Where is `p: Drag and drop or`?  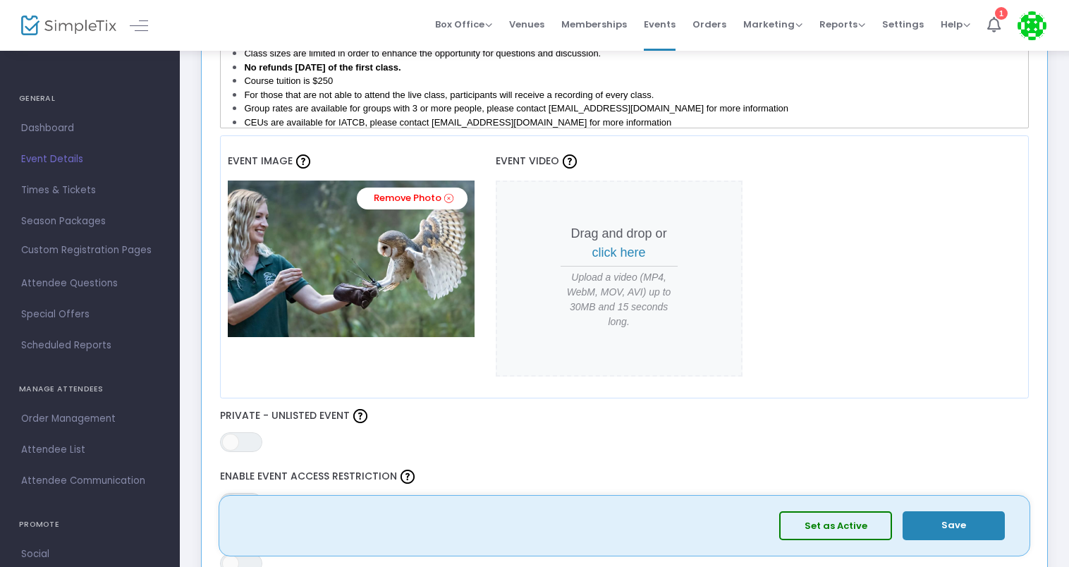
p: Drag and drop or is located at coordinates (619, 243).